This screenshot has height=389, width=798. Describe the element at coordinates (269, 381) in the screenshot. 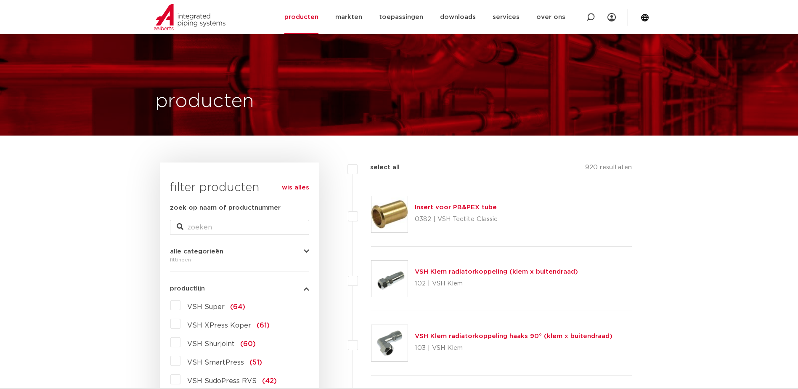

I see `span: (42)` at that location.